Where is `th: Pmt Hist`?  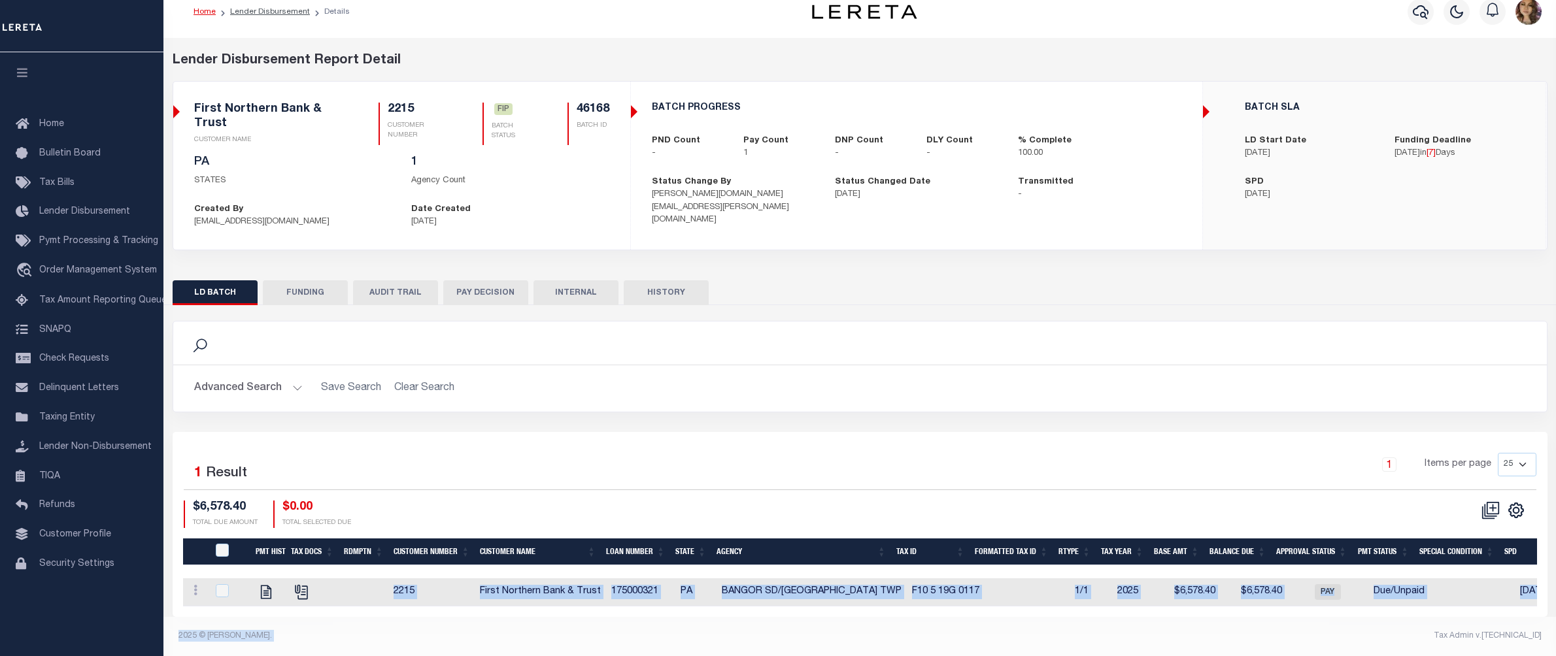
th: Pmt Hist is located at coordinates (268, 552).